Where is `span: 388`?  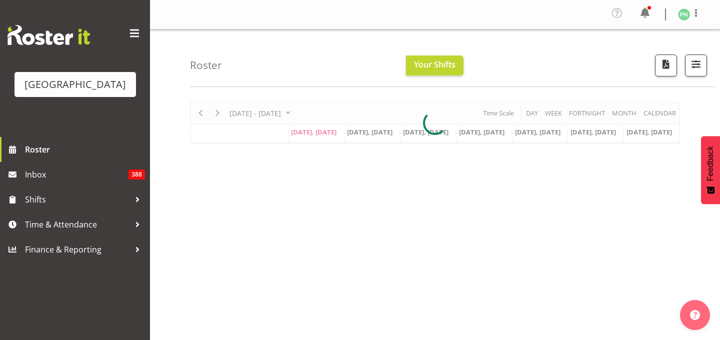
span: 388 is located at coordinates (137, 175).